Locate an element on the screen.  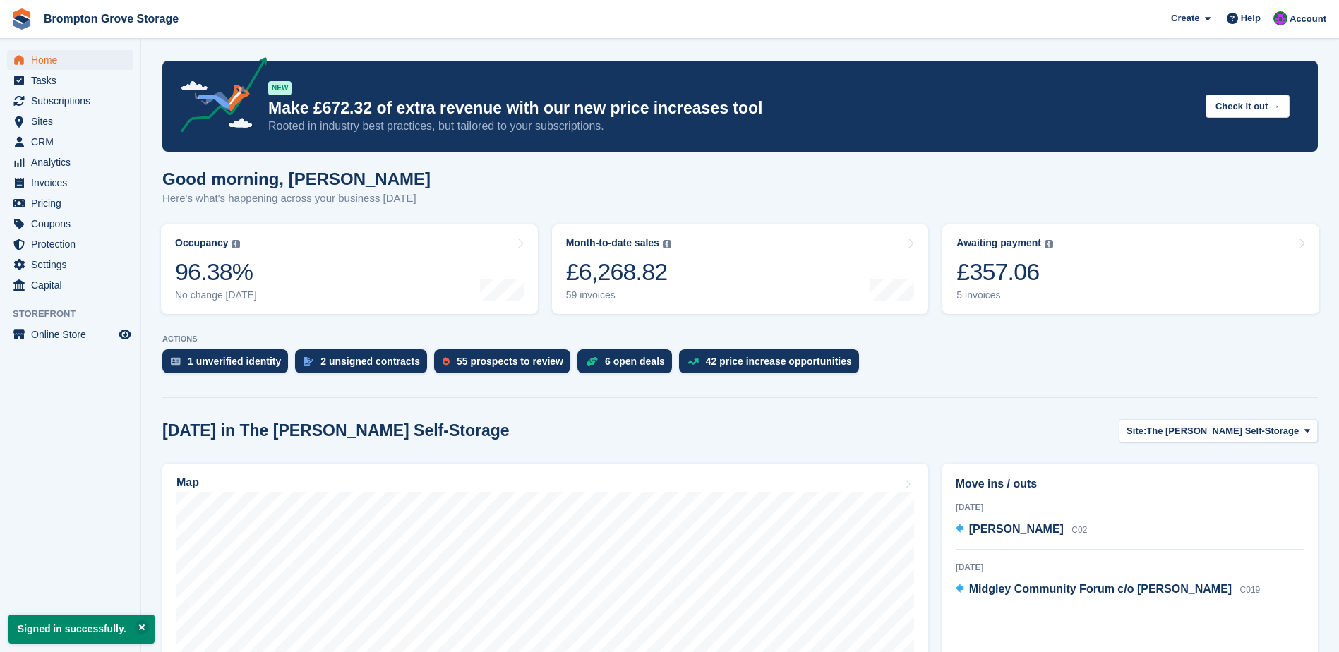
img: contract_signature_icon-13c848040528278c33f63329250d36e43548de30e8caae1d1a13099fd9432cc5.svg is located at coordinates (308, 361).